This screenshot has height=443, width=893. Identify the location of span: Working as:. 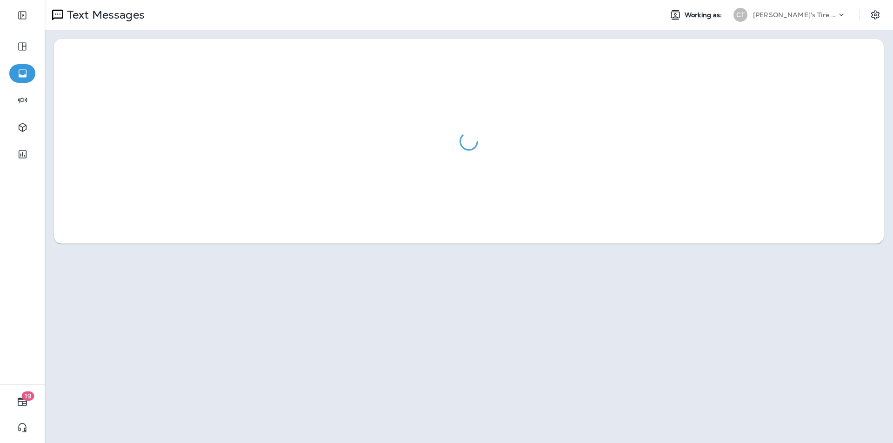
(705, 15).